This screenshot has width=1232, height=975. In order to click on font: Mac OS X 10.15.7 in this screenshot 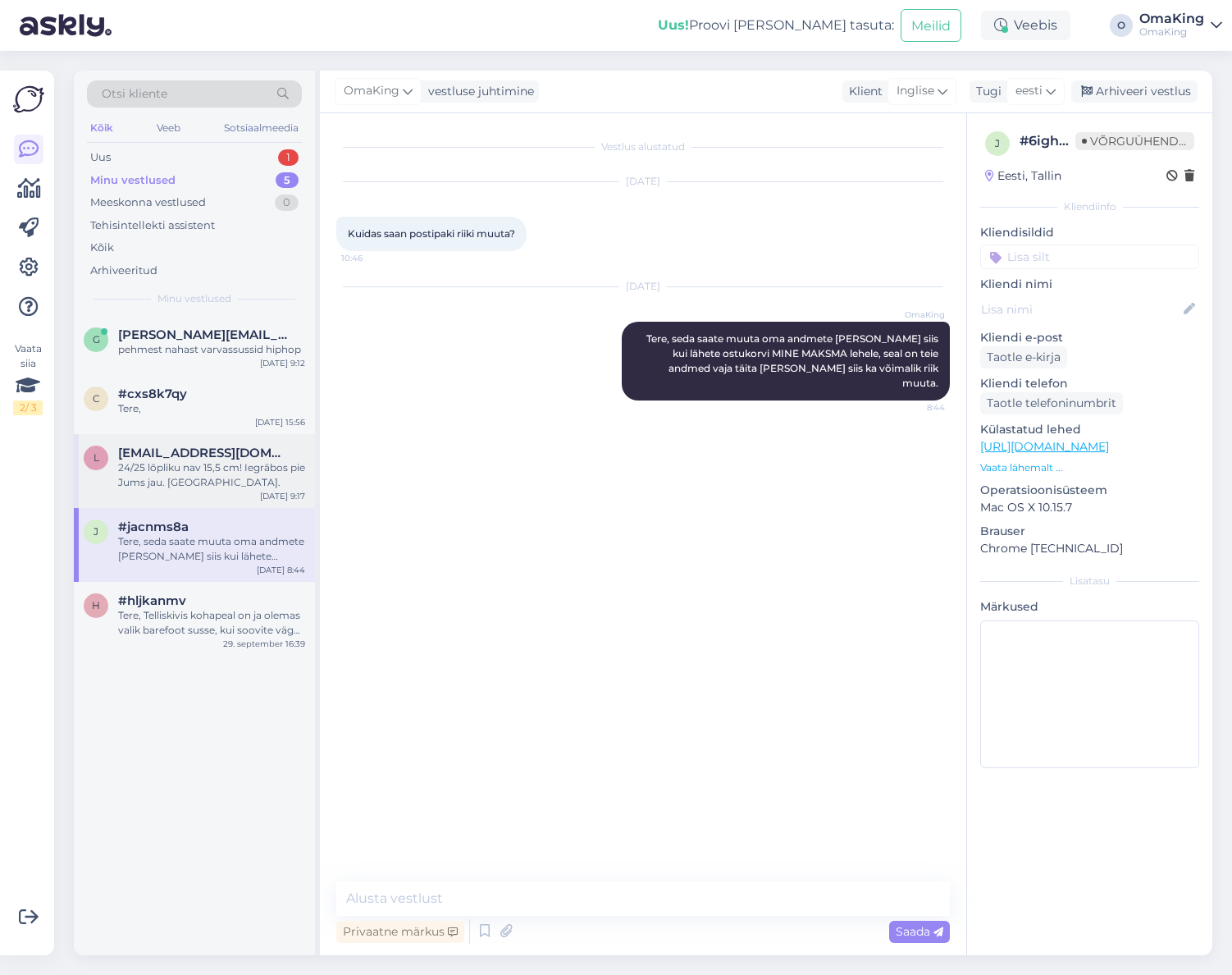, I will do `click(1026, 507)`.